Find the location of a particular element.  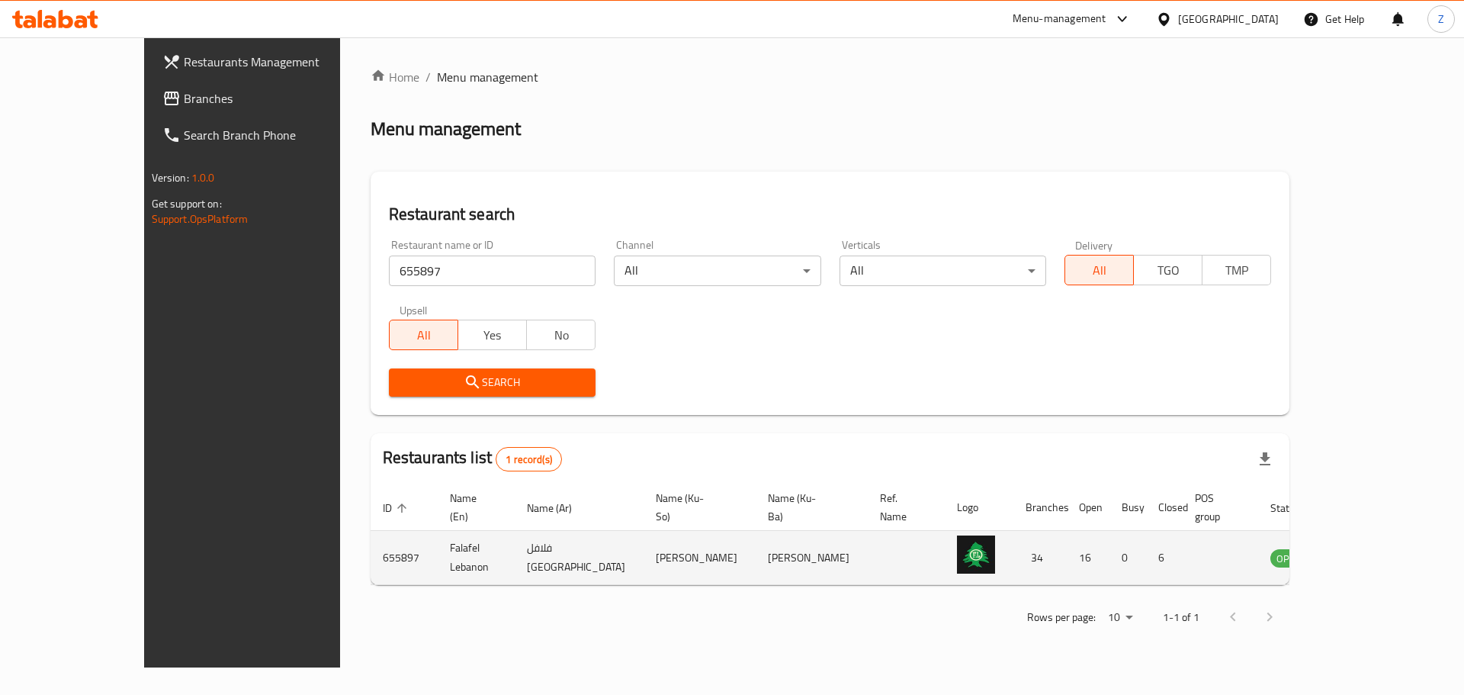

h2: Restaurant search is located at coordinates (830, 214).